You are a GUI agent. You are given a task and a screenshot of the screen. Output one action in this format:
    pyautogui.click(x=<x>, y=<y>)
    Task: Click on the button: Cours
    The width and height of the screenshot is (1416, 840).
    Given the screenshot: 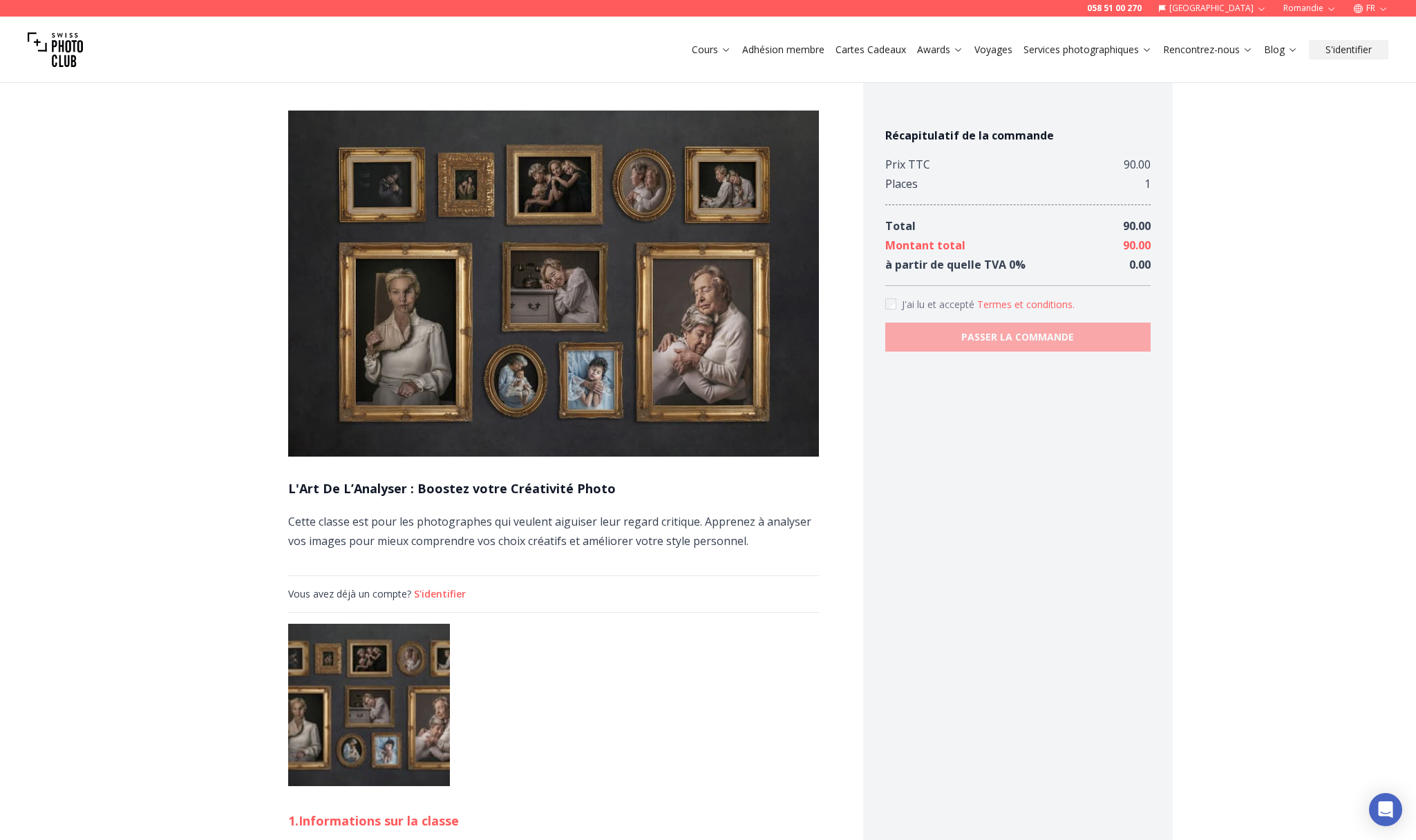 What is the action you would take?
    pyautogui.click(x=711, y=50)
    